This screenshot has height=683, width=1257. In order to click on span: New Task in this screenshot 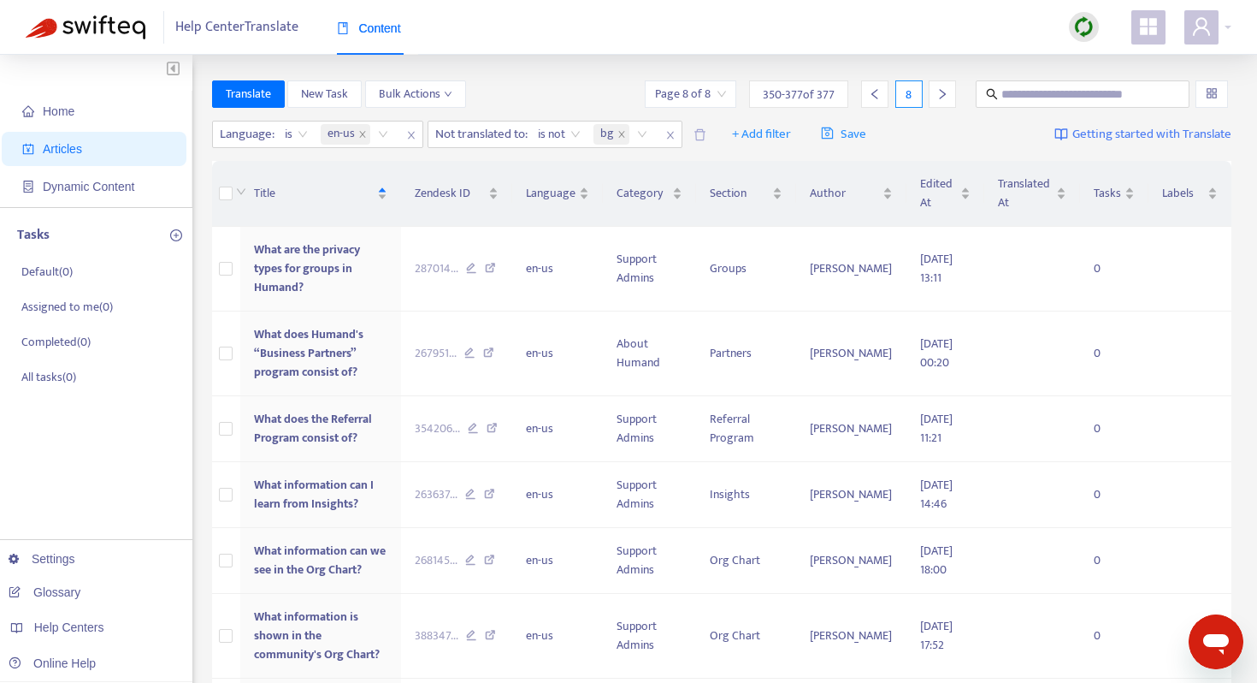, I will do `click(324, 94)`.